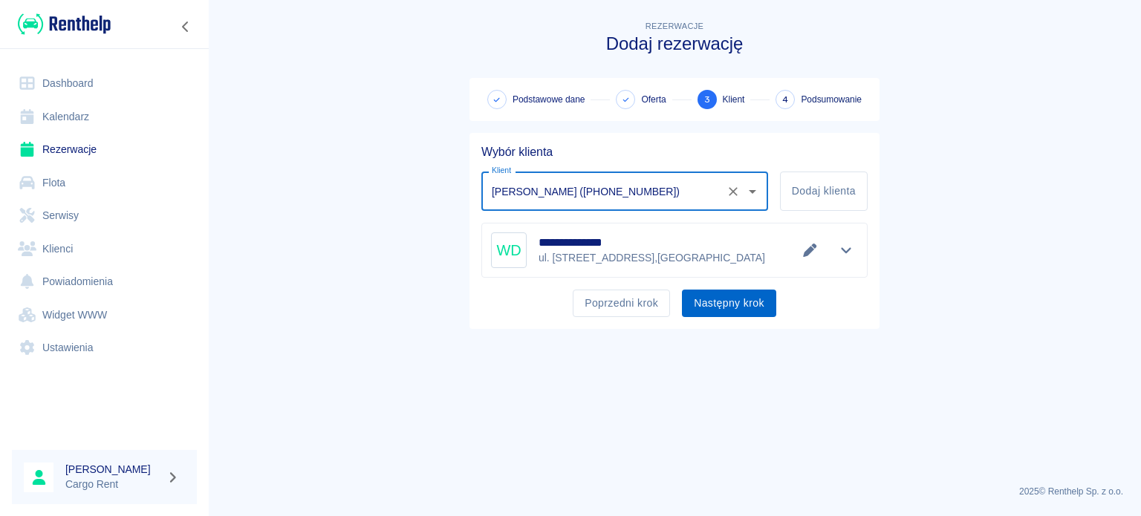 This screenshot has height=516, width=1141. What do you see at coordinates (785, 100) in the screenshot?
I see `span: 4` at bounding box center [785, 100].